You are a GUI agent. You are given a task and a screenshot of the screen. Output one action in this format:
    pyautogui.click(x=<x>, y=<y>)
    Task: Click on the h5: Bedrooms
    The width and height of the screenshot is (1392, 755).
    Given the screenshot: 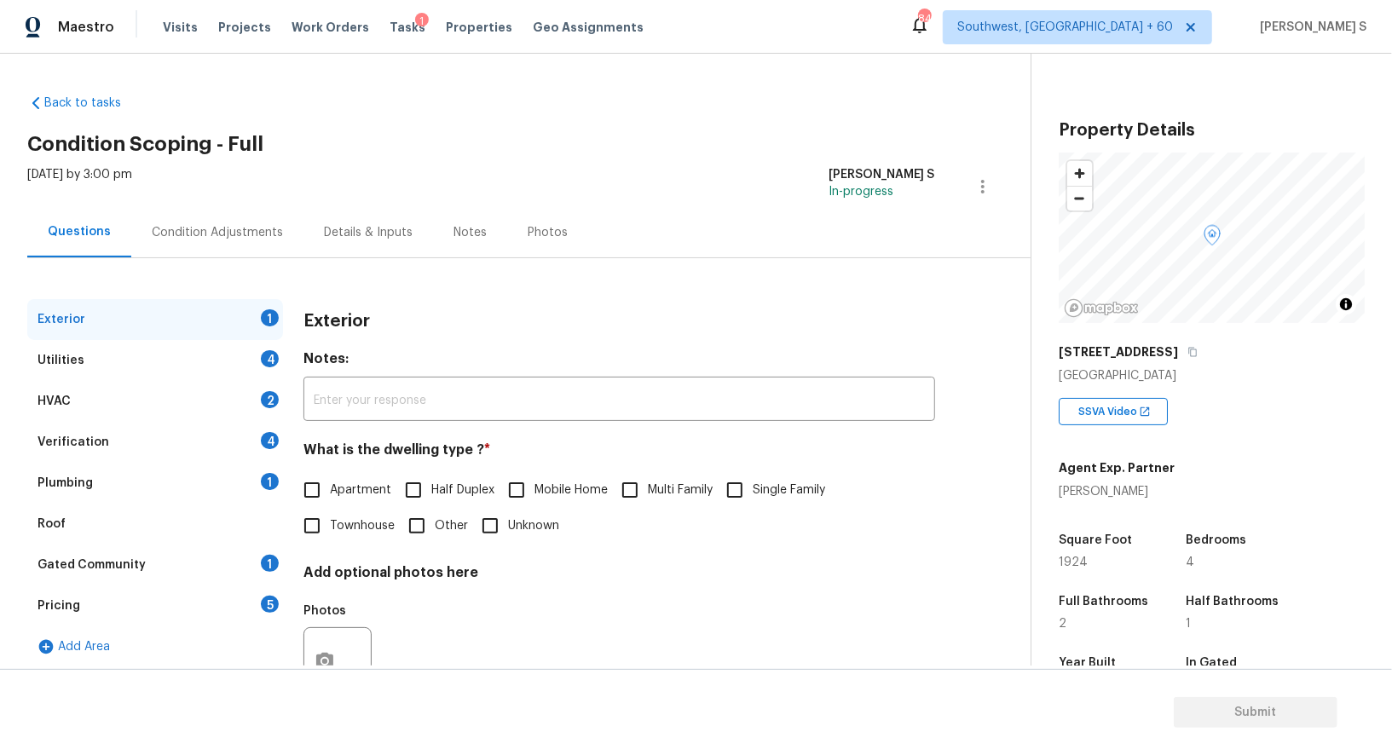 What is the action you would take?
    pyautogui.click(x=1215, y=540)
    